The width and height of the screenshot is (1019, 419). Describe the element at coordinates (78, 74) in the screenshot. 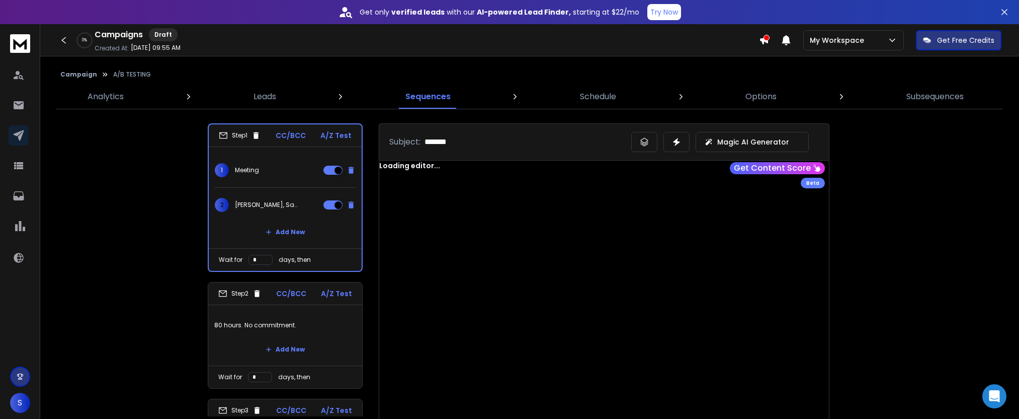

I see `button: Campaign` at that location.